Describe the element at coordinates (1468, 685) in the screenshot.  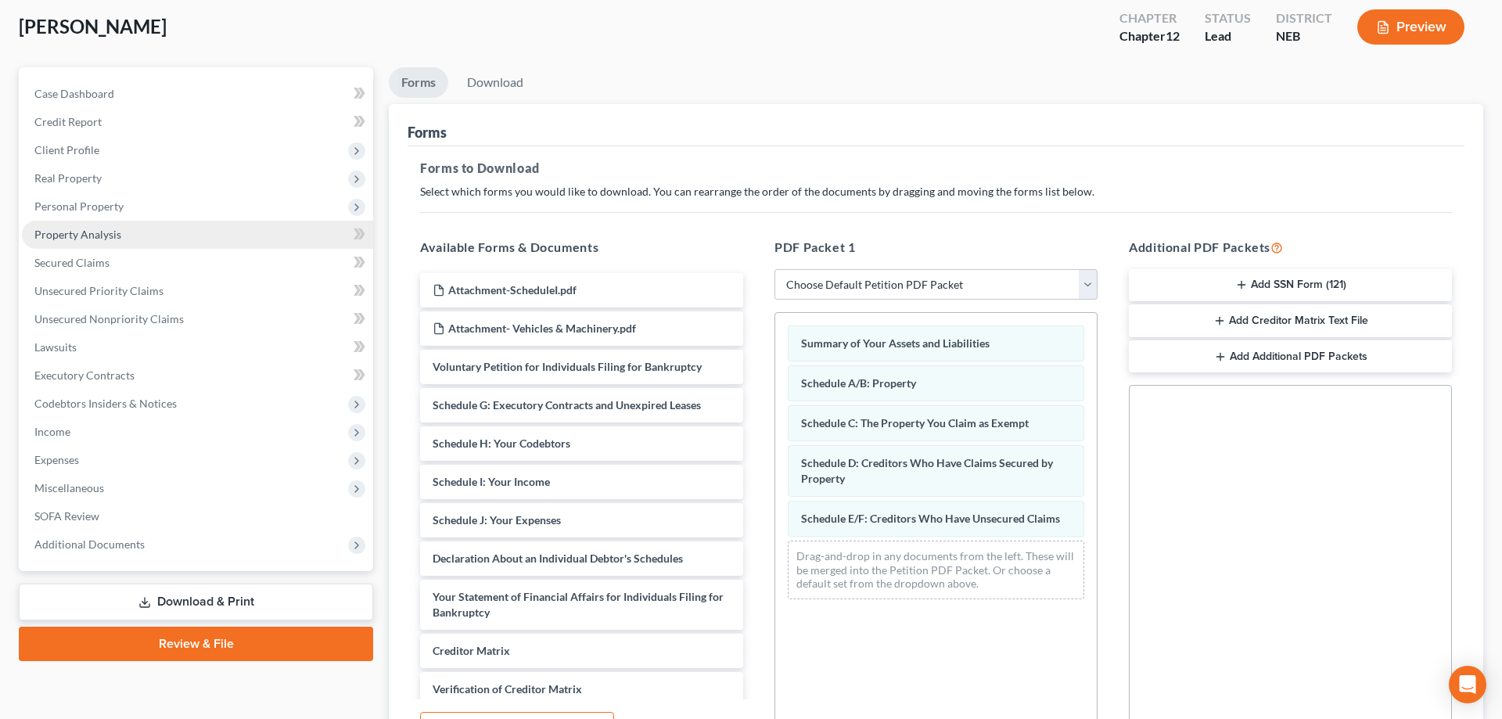
I see `div: Open Intercom Messenger` at that location.